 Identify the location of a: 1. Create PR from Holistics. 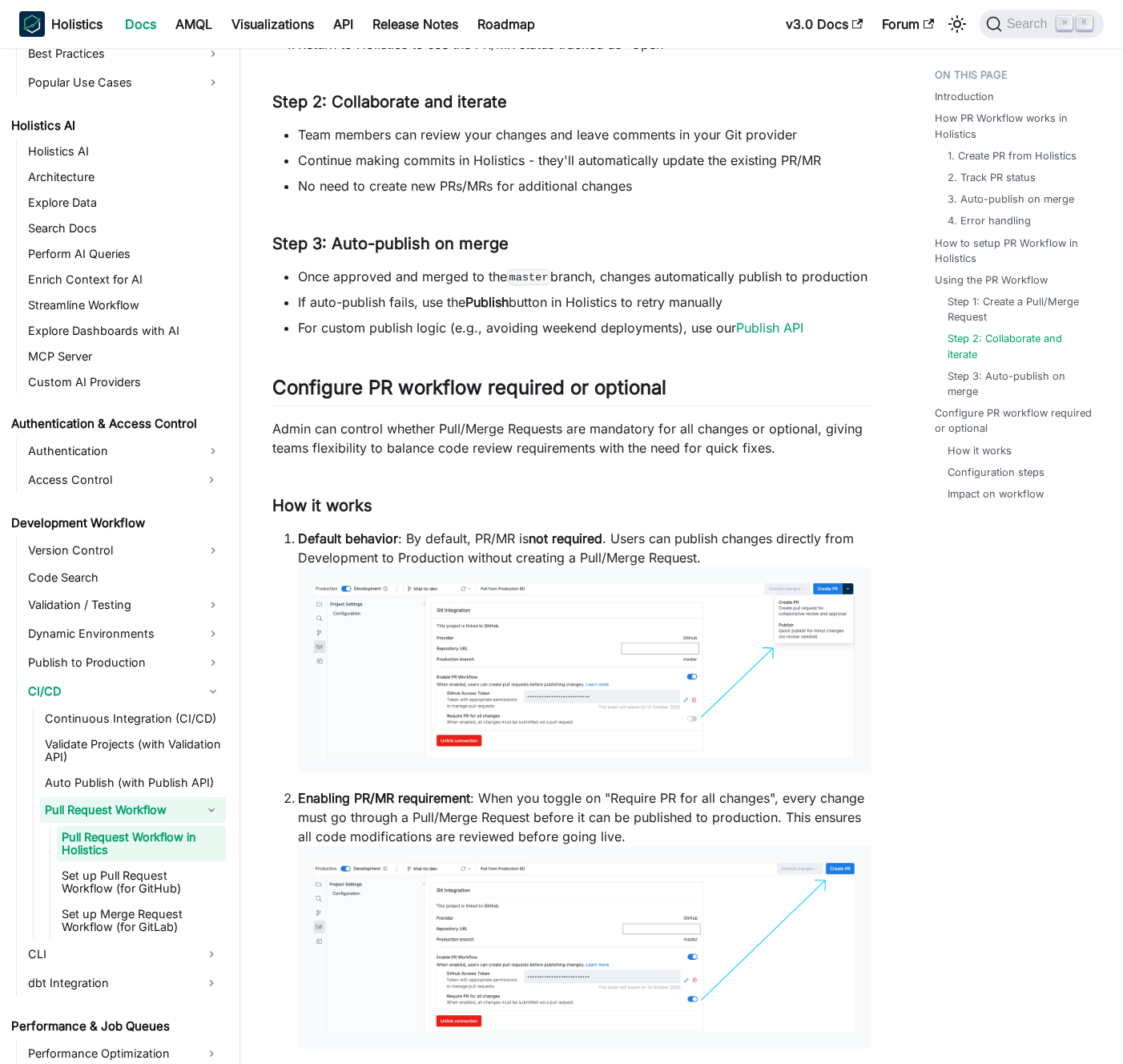
(1011, 156).